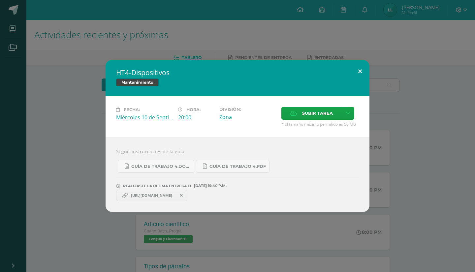 The image size is (475, 272). I want to click on a: Guía de trabajo 4.docx, so click(156, 166).